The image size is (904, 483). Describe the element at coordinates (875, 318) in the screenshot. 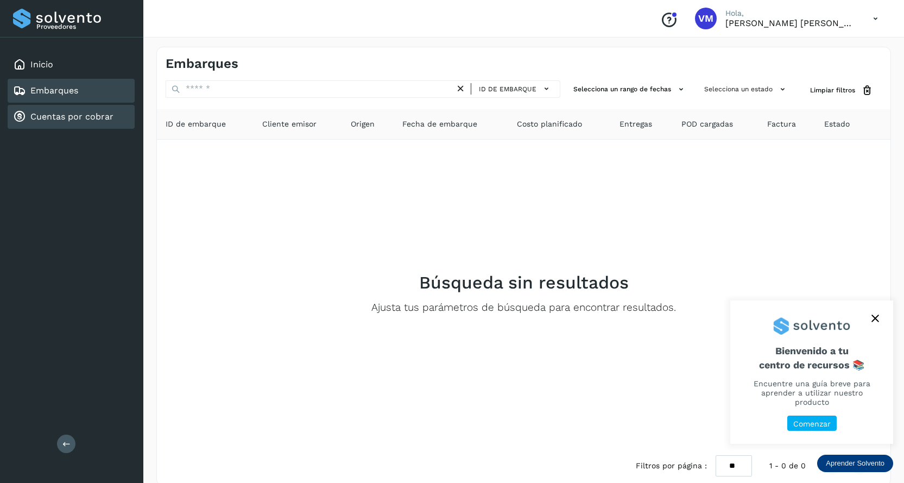

I see `button: close,` at that location.